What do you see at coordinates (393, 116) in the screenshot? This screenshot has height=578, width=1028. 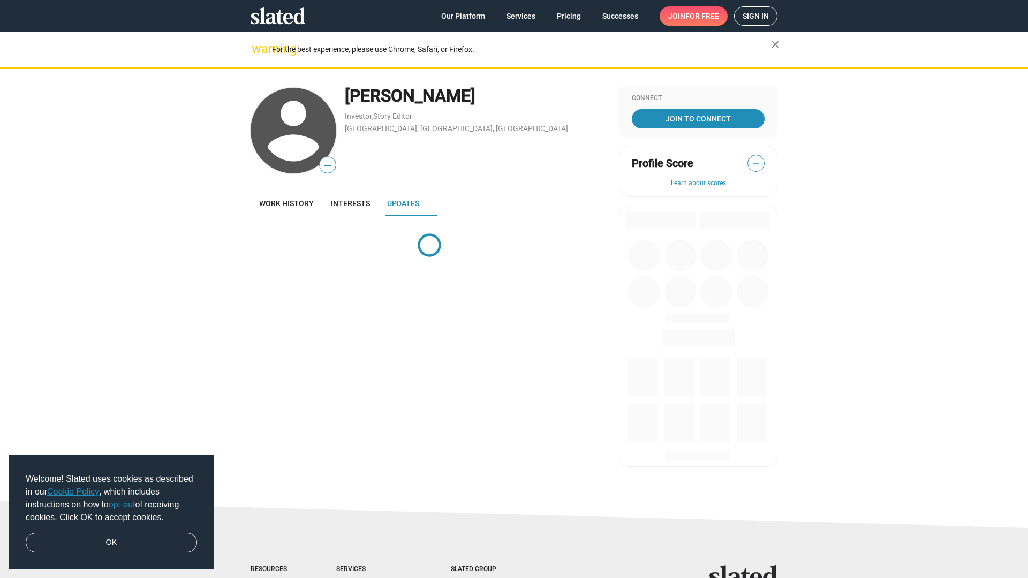 I see `a: Story Editor` at bounding box center [393, 116].